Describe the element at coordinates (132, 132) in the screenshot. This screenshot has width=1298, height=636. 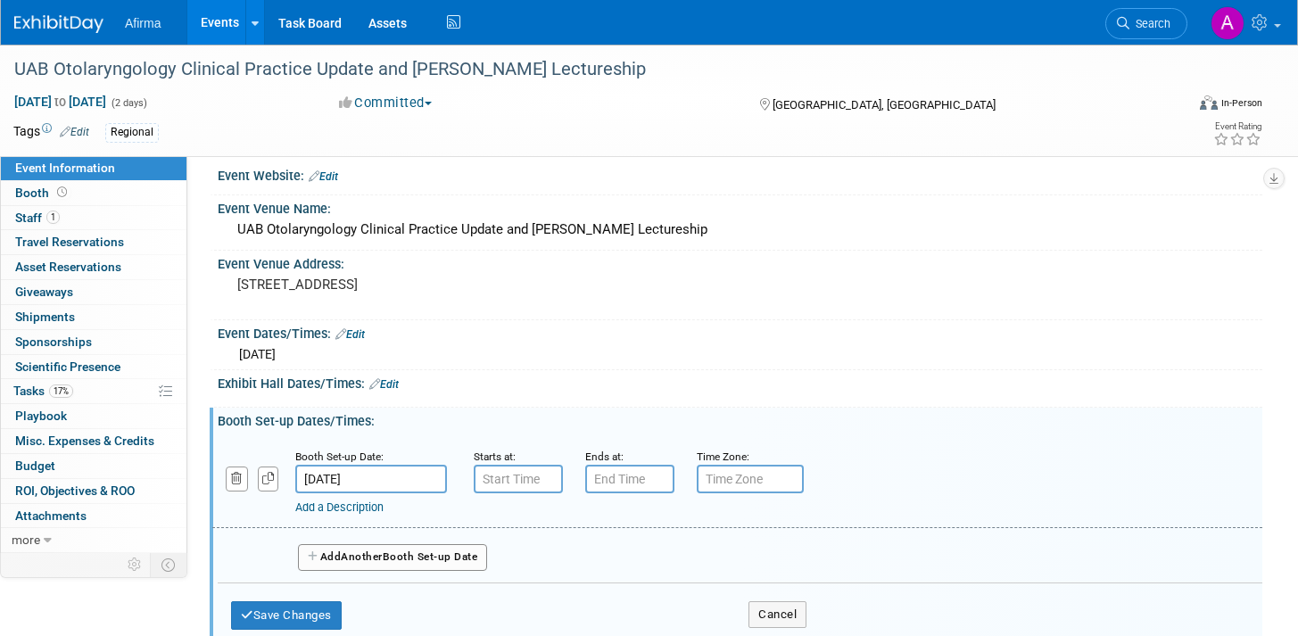
I see `div: Regional` at that location.